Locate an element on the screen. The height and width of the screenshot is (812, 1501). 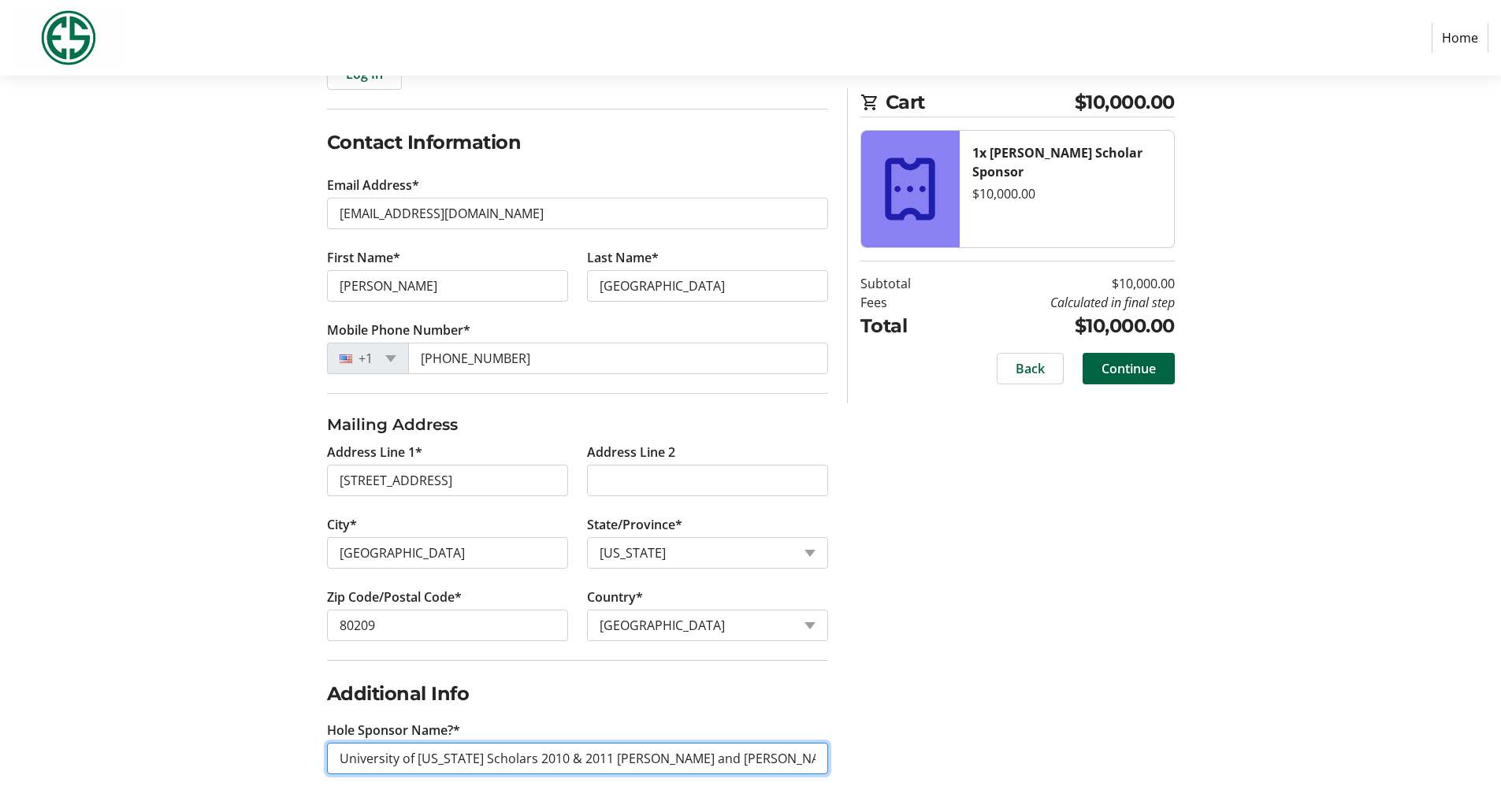
button: Back is located at coordinates (1030, 369).